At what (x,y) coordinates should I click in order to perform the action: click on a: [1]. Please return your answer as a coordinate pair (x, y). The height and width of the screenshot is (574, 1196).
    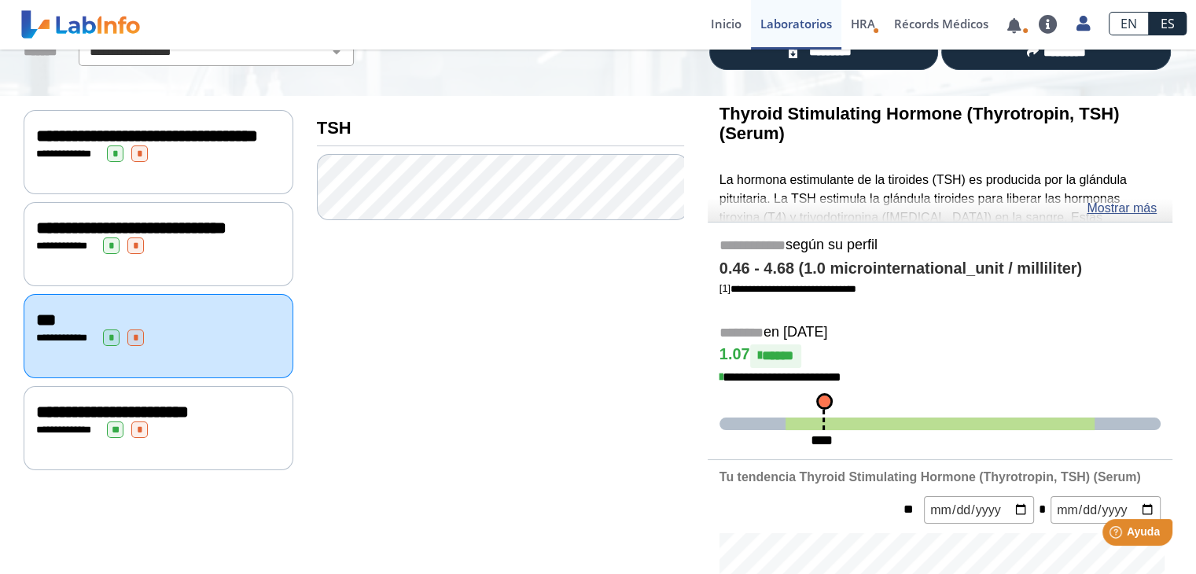
    Looking at the image, I should click on (788, 288).